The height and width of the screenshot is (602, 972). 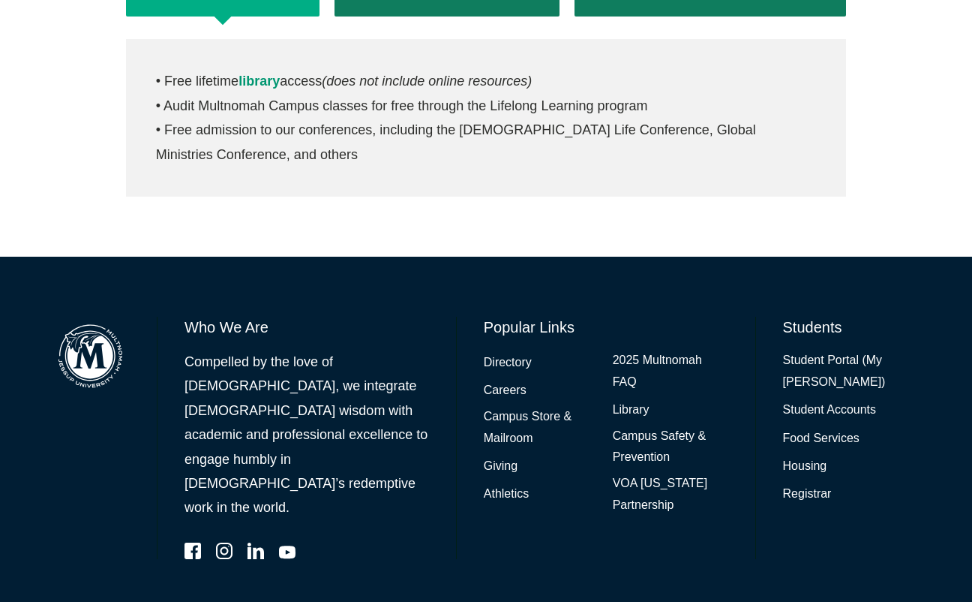 What do you see at coordinates (542, 428) in the screenshot?
I see `a: Campus Store & Mailroom` at bounding box center [542, 428].